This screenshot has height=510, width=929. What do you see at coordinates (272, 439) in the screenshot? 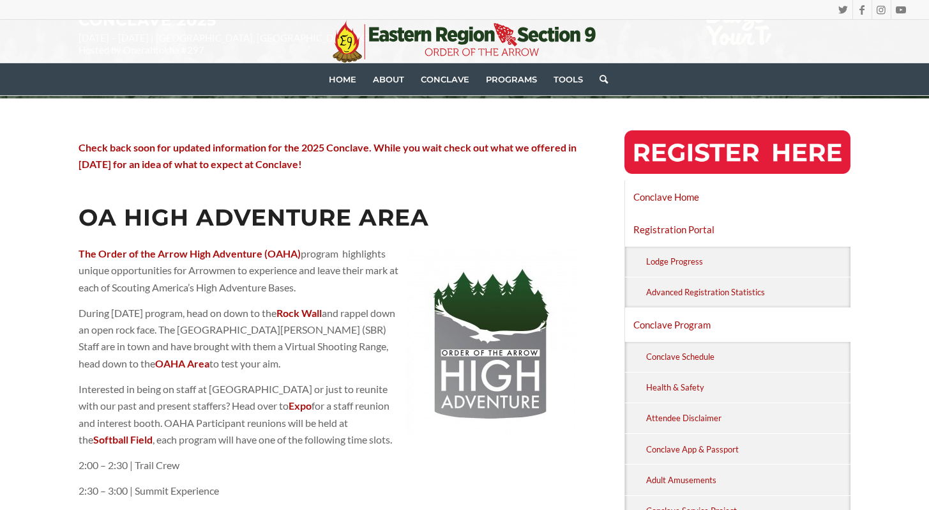
I see `span: , each program will have one of the following time slots.` at bounding box center [272, 439].